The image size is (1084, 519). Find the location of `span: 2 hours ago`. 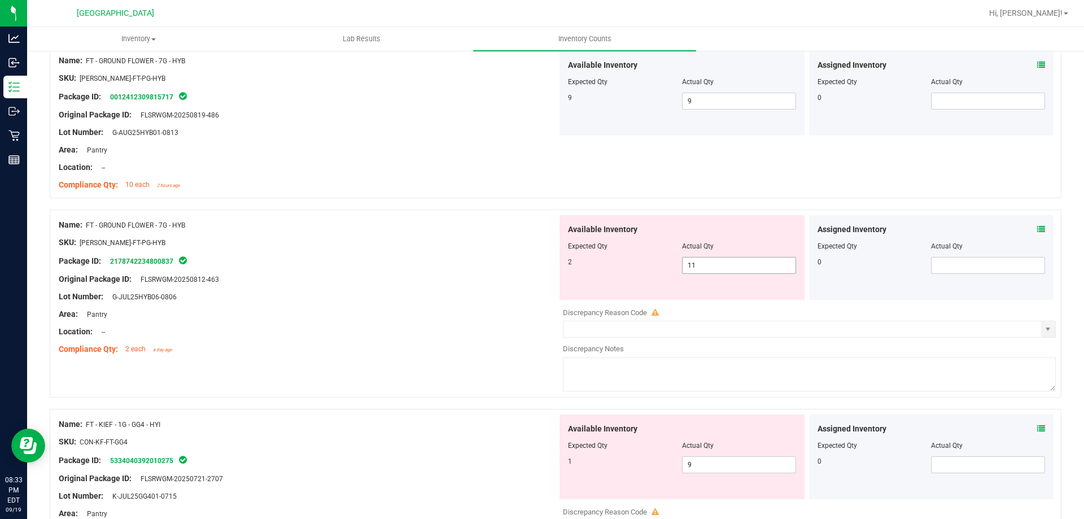

span: 2 hours ago is located at coordinates (168, 185).